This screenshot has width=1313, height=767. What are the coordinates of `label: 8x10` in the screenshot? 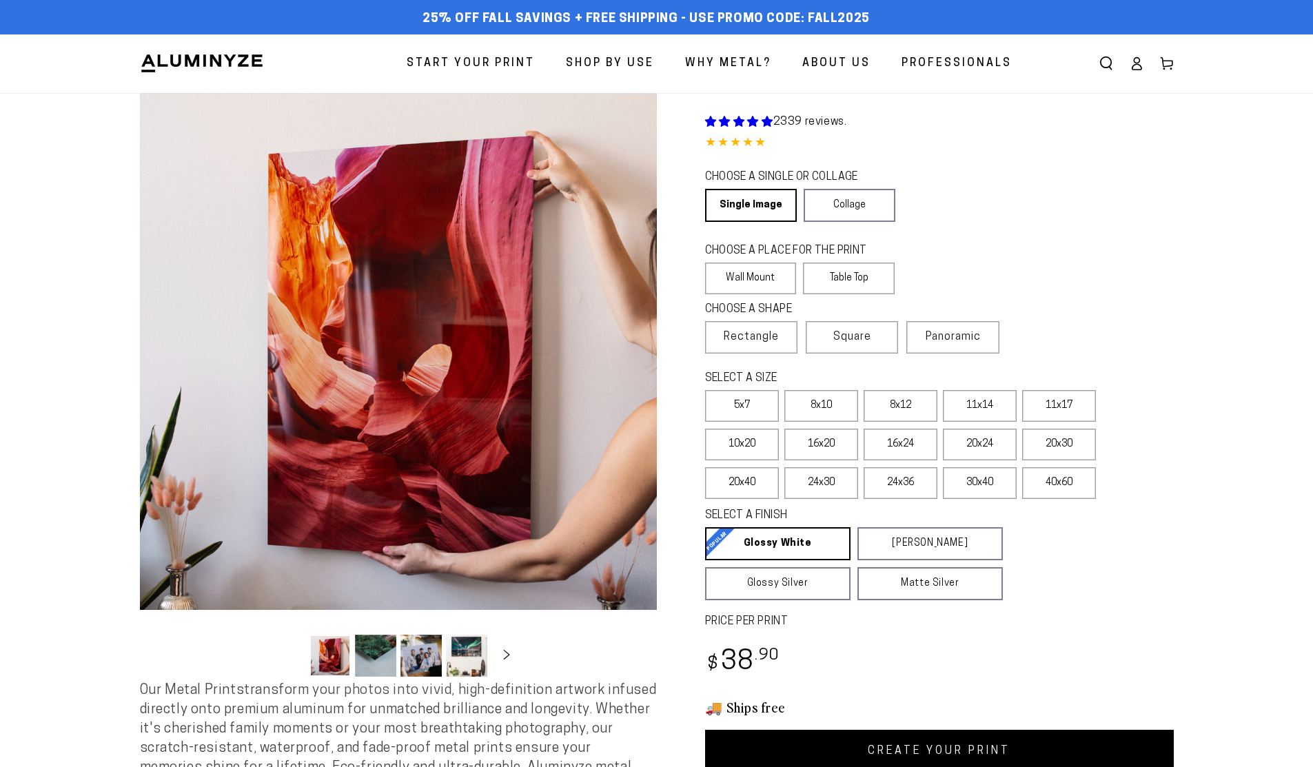 It's located at (821, 406).